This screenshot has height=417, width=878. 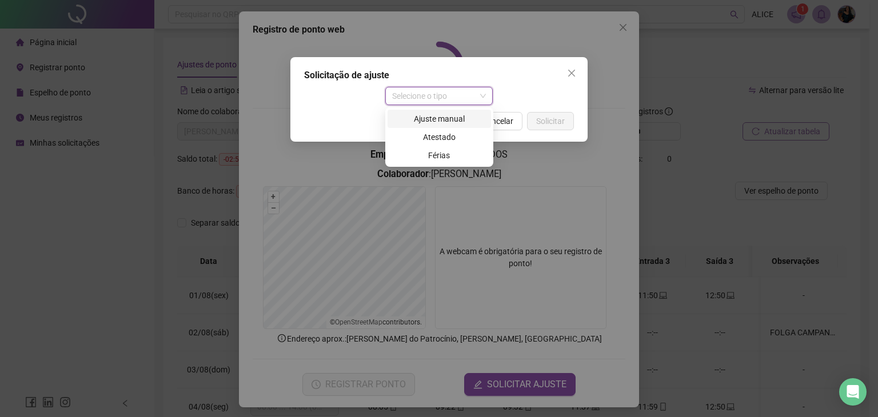 I want to click on button: Solicitar, so click(x=550, y=121).